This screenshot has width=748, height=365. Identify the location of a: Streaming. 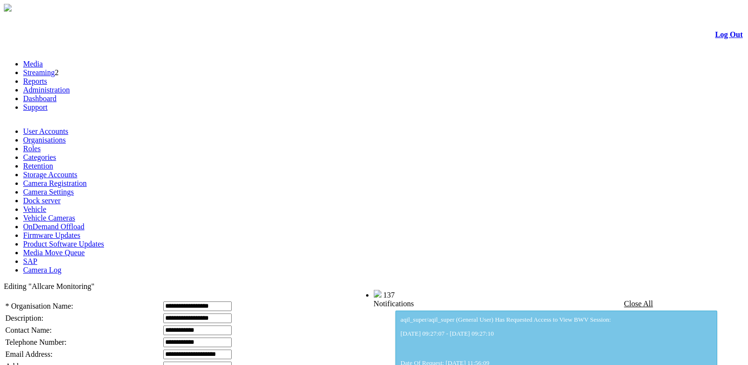
(39, 72).